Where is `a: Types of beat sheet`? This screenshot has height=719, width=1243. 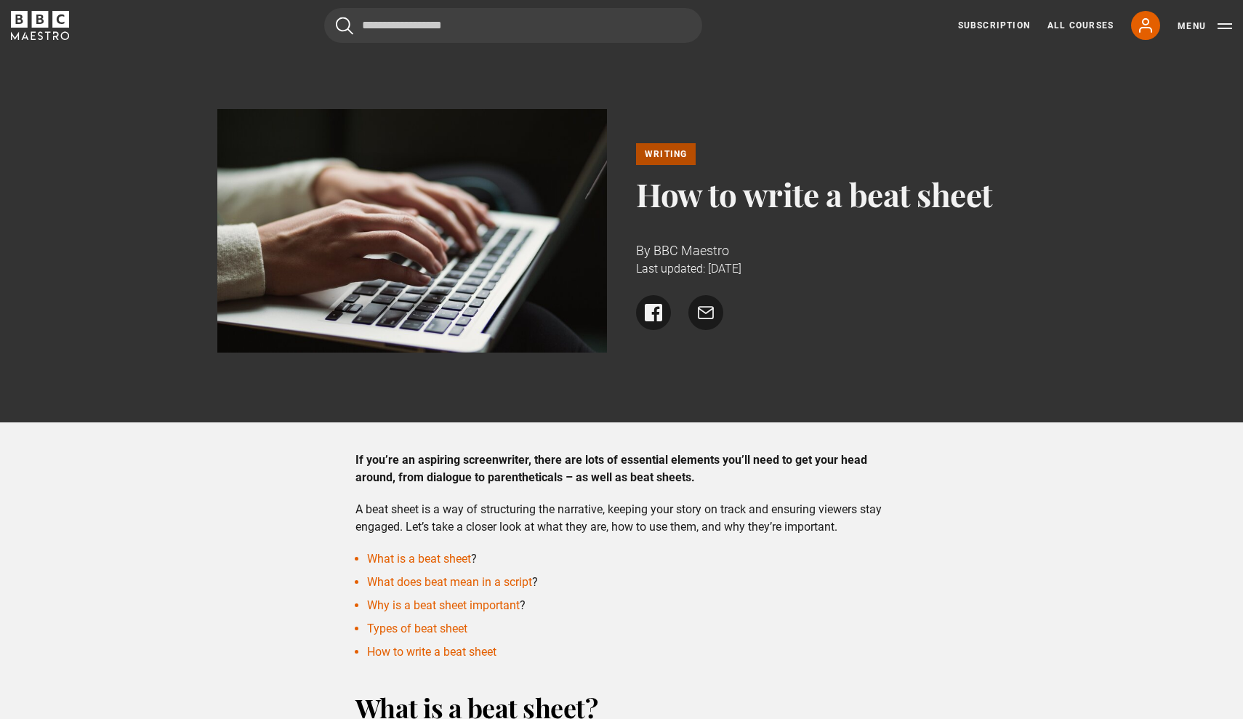
a: Types of beat sheet is located at coordinates (417, 628).